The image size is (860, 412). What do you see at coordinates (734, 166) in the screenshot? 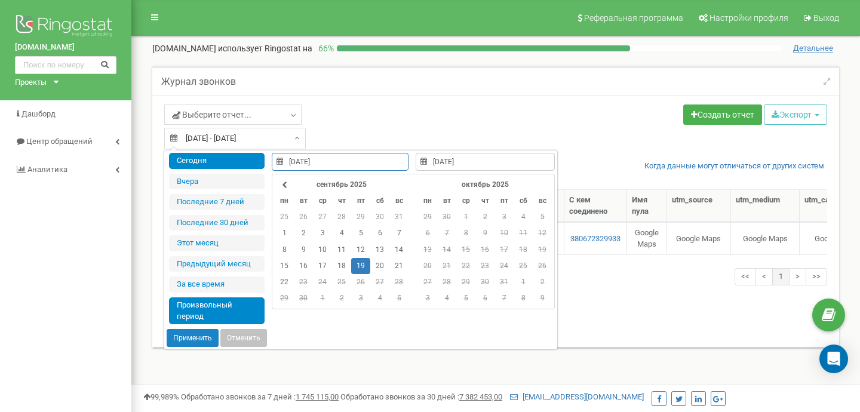
I see `a: Когда данные могут отличаться от других систем` at bounding box center [734, 166].